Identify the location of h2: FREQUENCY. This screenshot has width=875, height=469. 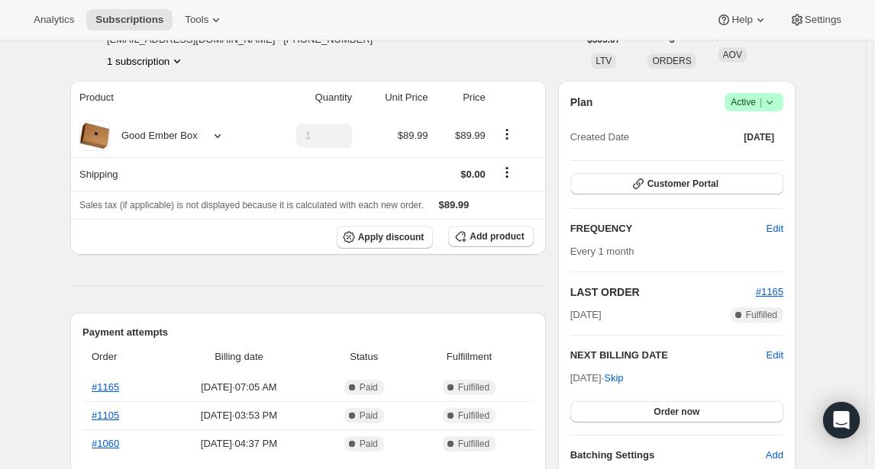
(668, 229).